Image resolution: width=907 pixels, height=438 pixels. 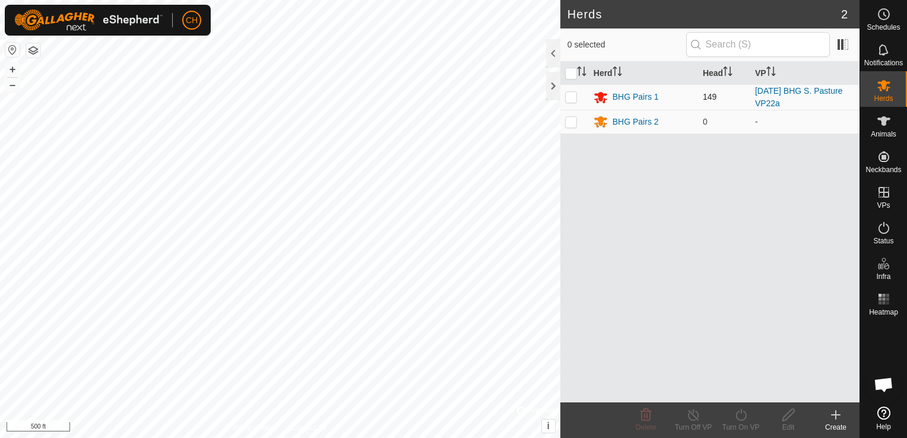 I want to click on th: Herd, so click(x=644, y=73).